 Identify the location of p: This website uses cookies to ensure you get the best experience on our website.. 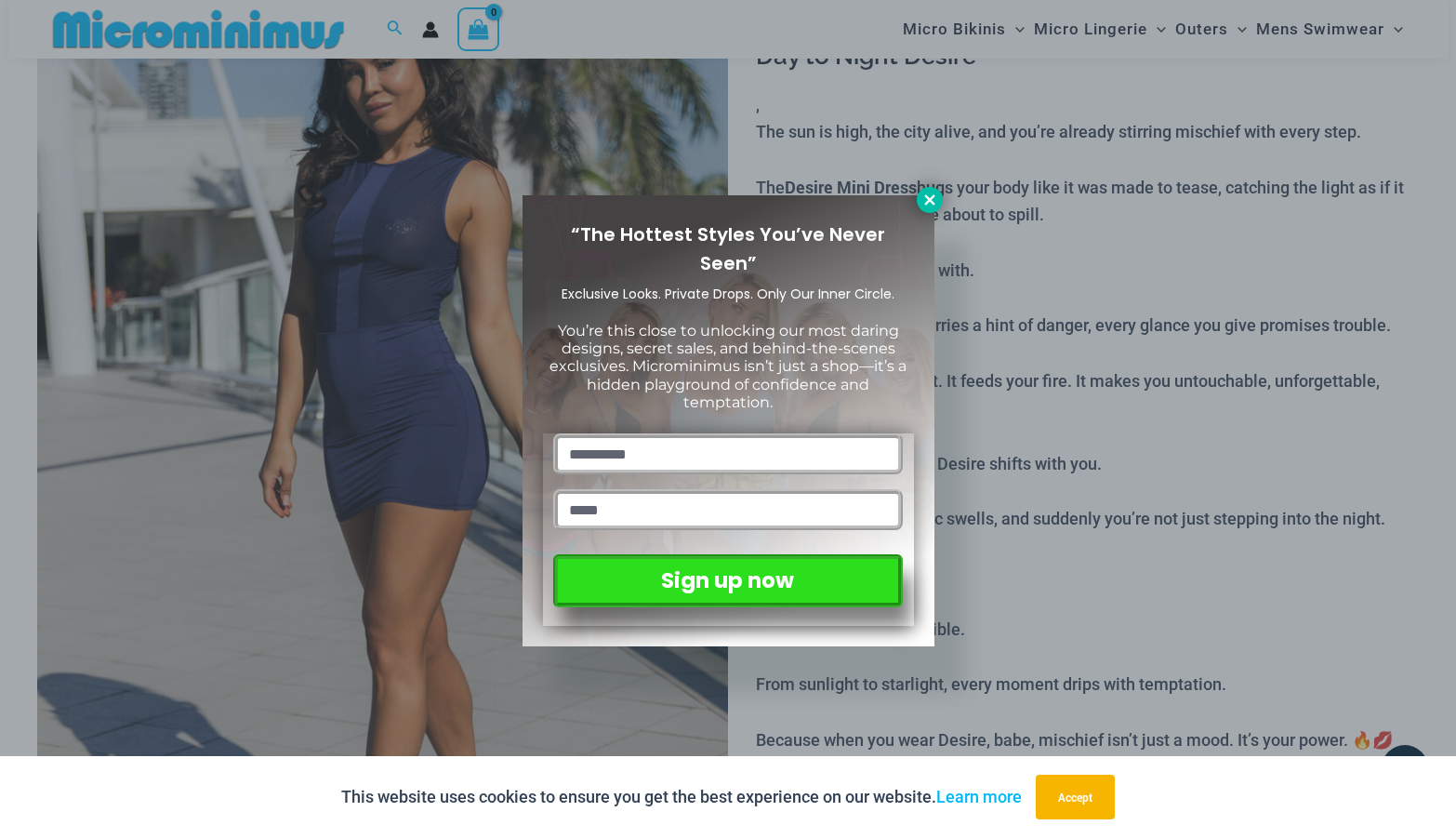
(682, 797).